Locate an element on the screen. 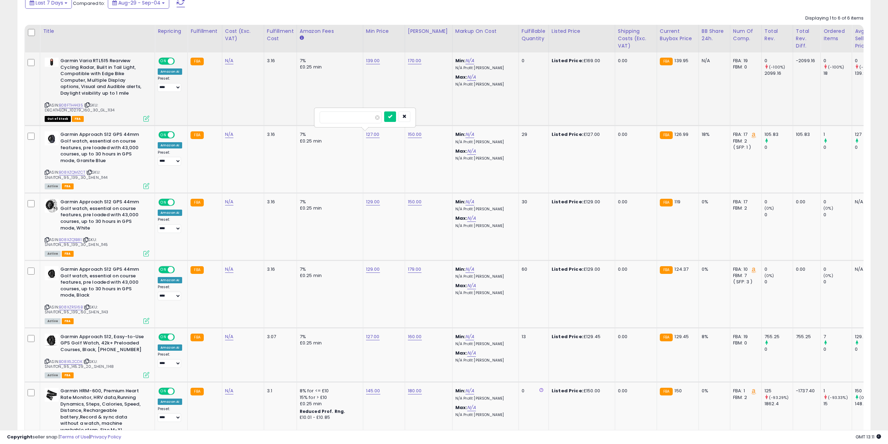 This screenshot has width=888, height=444. div: 755.25 is located at coordinates (779, 337).